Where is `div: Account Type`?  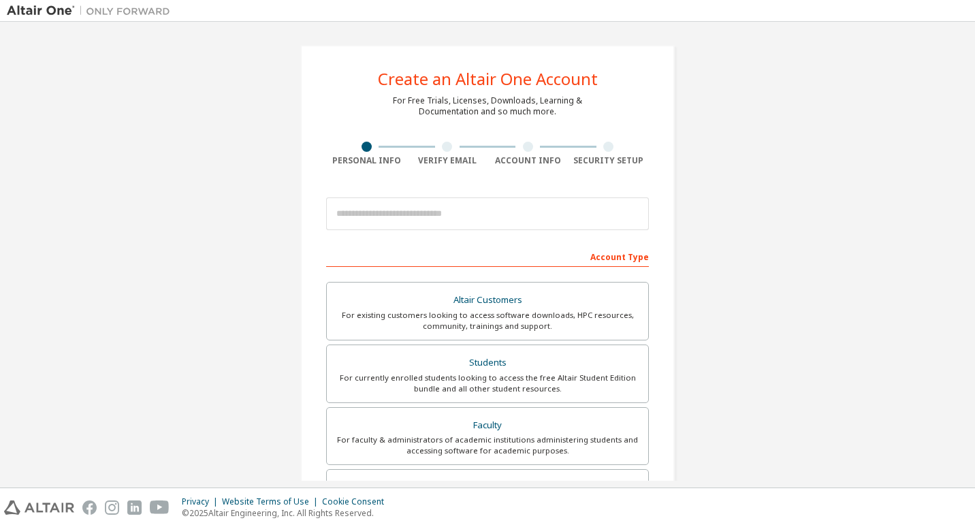
div: Account Type is located at coordinates (487, 256).